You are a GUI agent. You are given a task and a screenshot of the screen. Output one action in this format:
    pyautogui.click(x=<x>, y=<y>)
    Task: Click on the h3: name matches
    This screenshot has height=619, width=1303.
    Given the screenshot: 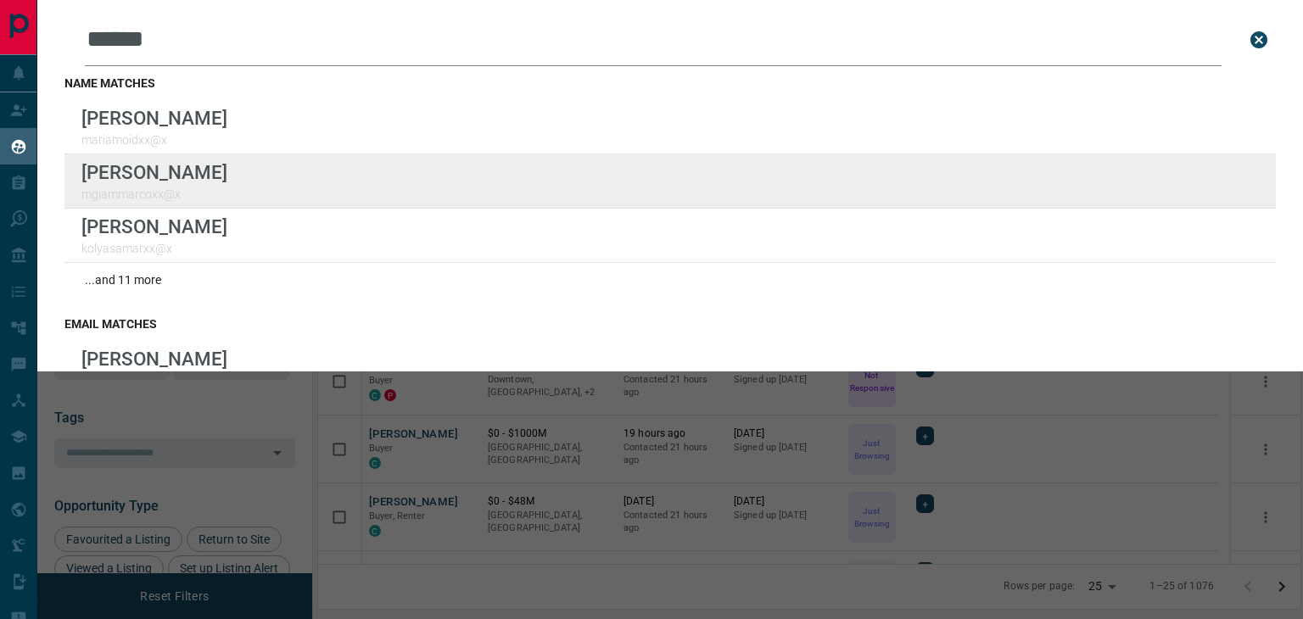 What is the action you would take?
    pyautogui.click(x=670, y=83)
    